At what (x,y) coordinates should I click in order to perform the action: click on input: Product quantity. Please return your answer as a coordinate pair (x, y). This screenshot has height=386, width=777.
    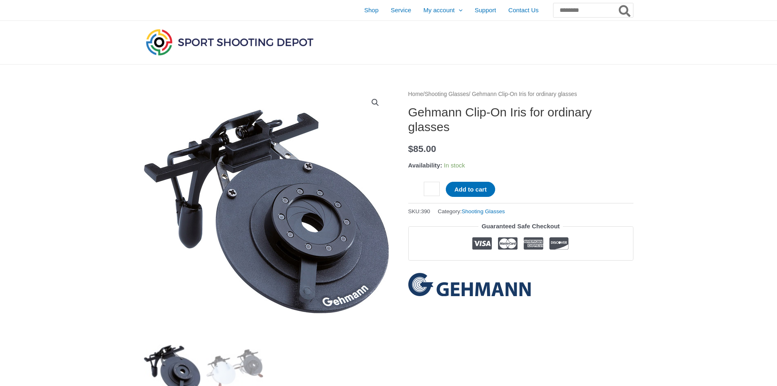
    Looking at the image, I should click on (432, 188).